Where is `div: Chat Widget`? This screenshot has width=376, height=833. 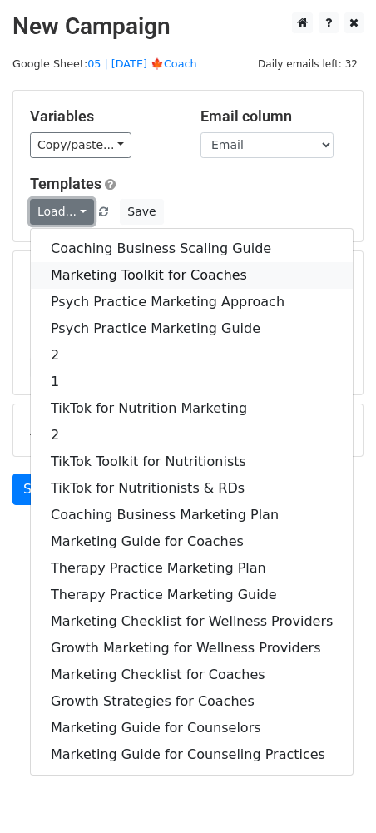 div: Chat Widget is located at coordinates (334, 793).